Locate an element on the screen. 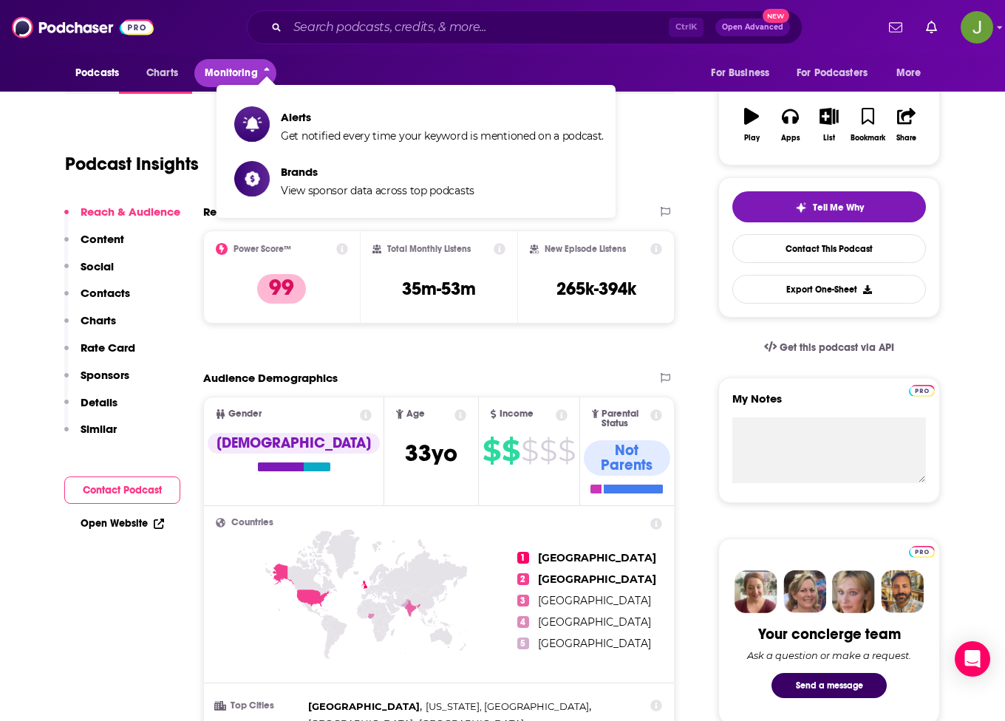  img: tell me why sparkle is located at coordinates (801, 208).